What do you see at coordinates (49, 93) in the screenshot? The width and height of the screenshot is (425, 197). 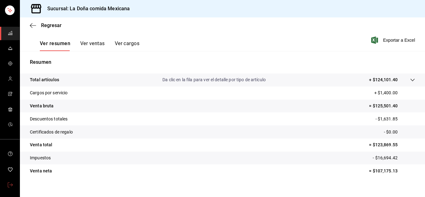 I see `p: Cargos por servicio` at bounding box center [49, 93].